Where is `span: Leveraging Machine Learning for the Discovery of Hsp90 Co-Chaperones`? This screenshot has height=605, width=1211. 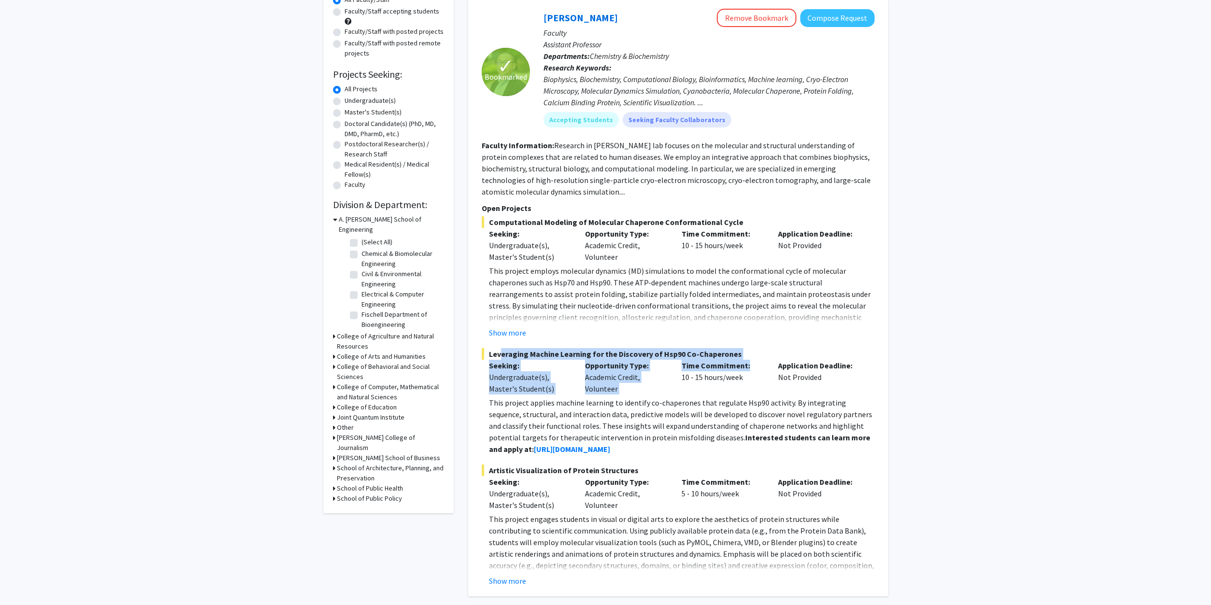 span: Leveraging Machine Learning for the Discovery of Hsp90 Co-Chaperones is located at coordinates (678, 354).